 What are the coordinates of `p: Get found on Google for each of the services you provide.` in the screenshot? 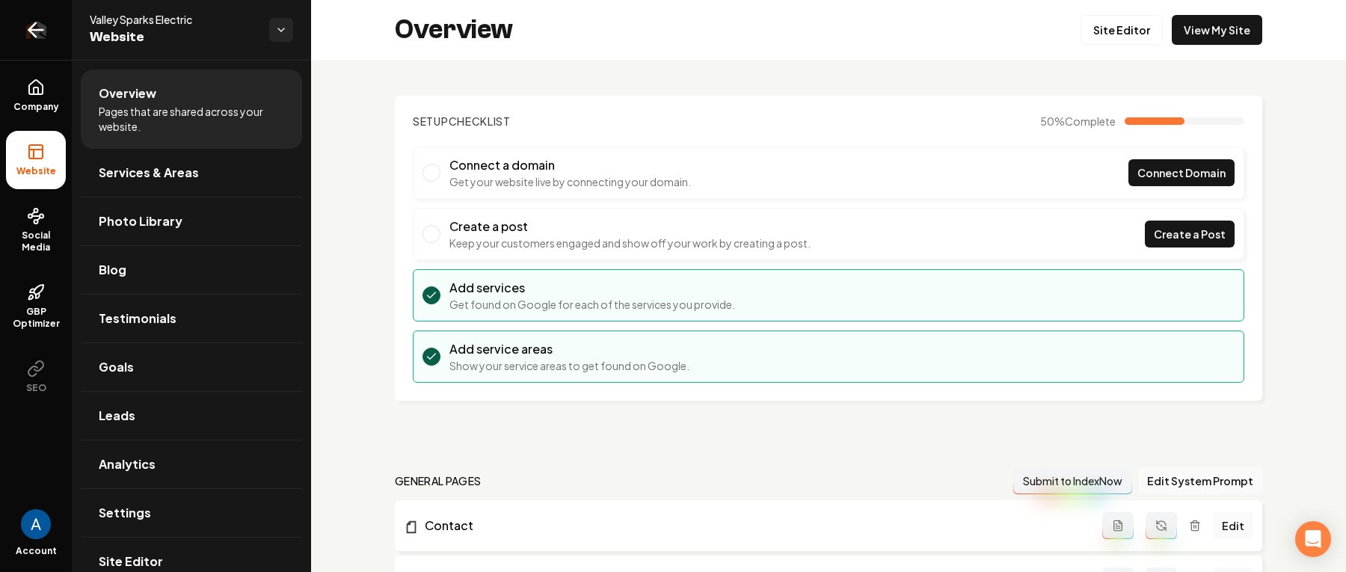 It's located at (592, 304).